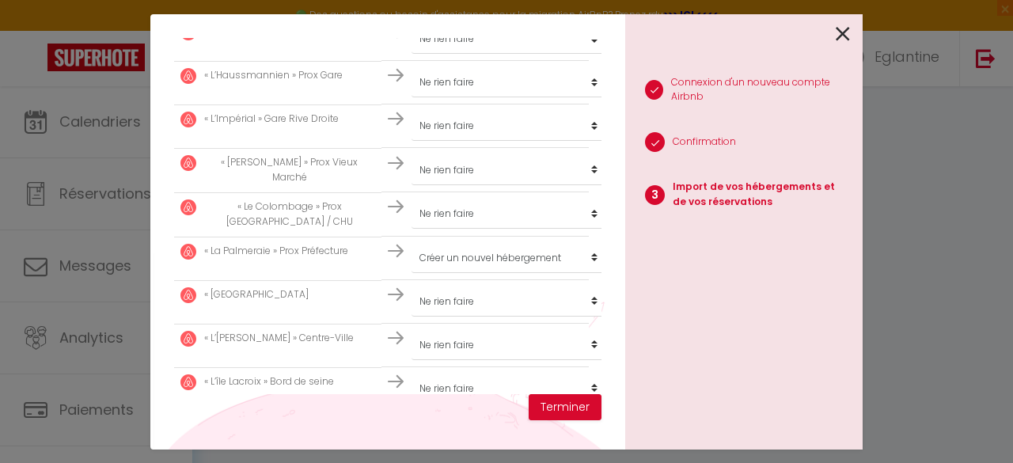 This screenshot has height=463, width=1013. Describe the element at coordinates (761, 90) in the screenshot. I see `p: Connexion d'un nouveau compte Airbnb` at that location.